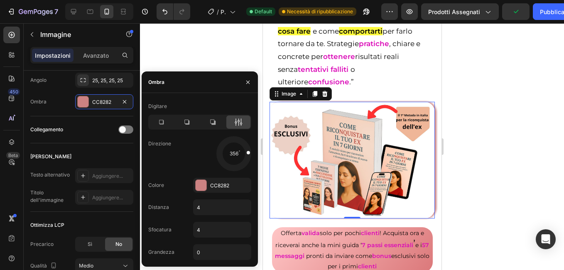 This screenshot has width=564, height=270. What do you see at coordinates (13, 155) in the screenshot?
I see `div: Beta` at bounding box center [13, 155].